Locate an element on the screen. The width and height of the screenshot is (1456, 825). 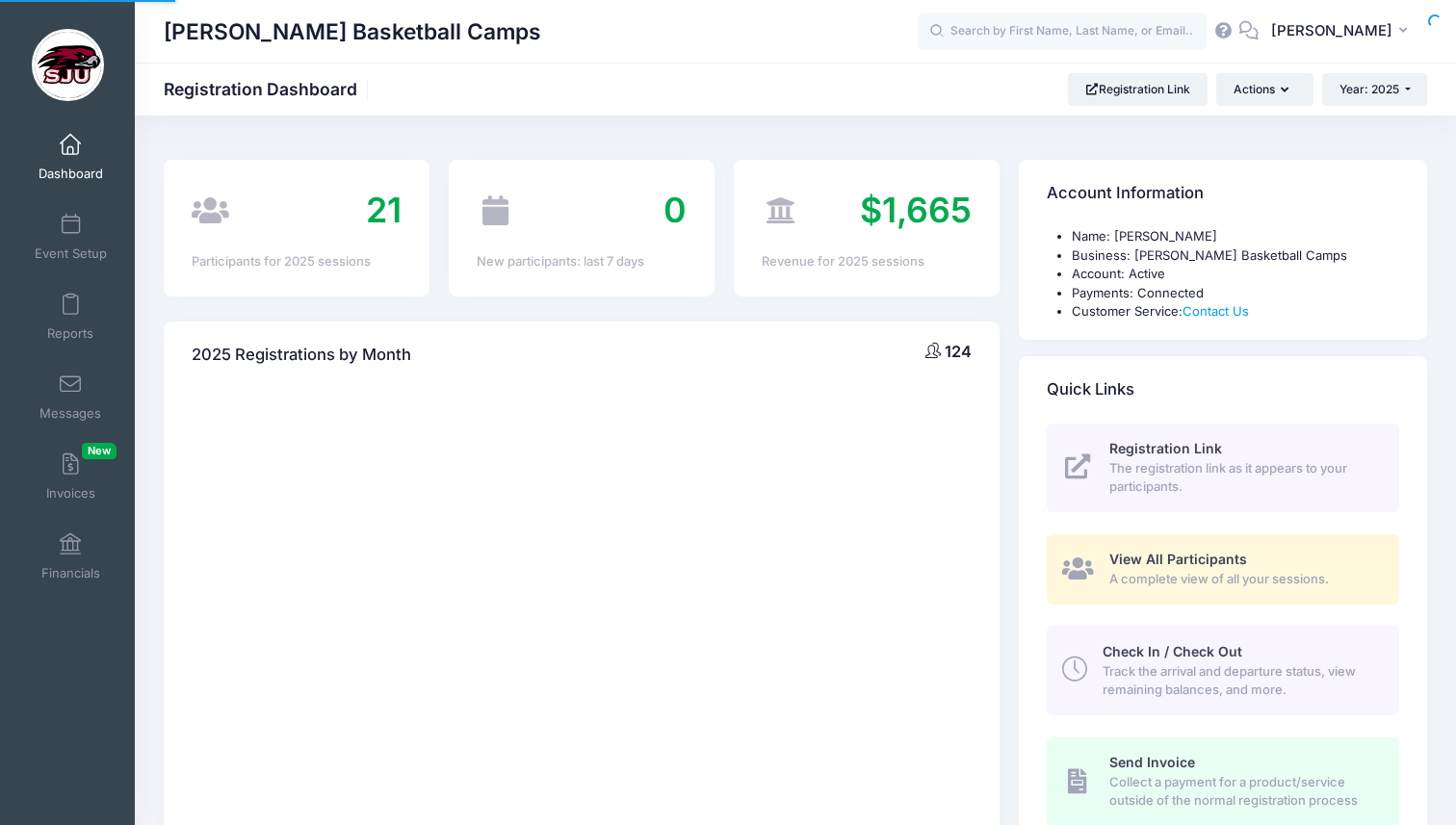
span: Collect a payment for a product/service outside of the normal registration process is located at coordinates (1243, 791).